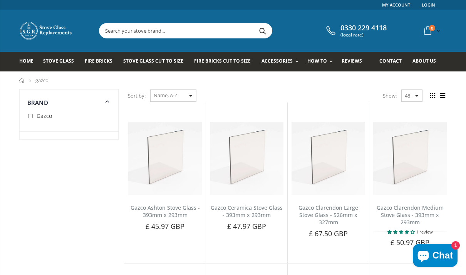  I want to click on a: Fire Bricks Cut To Size, so click(225, 62).